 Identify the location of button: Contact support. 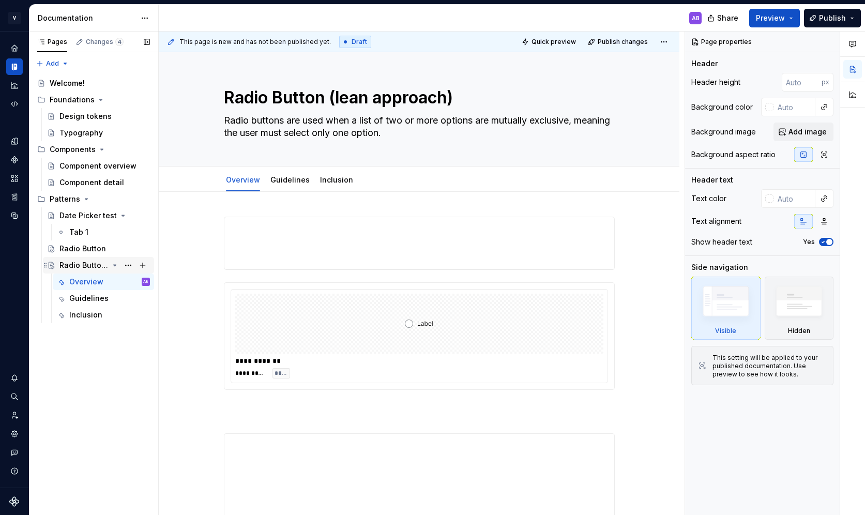
(14, 453).